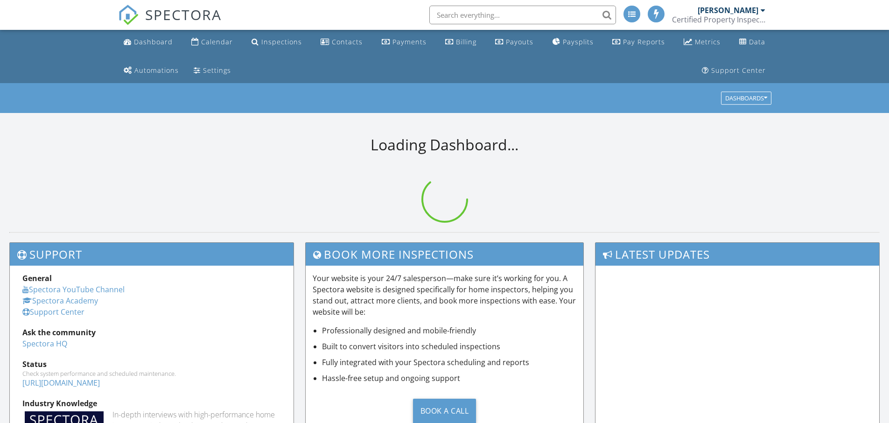 The image size is (889, 423). I want to click on div: Payments, so click(409, 42).